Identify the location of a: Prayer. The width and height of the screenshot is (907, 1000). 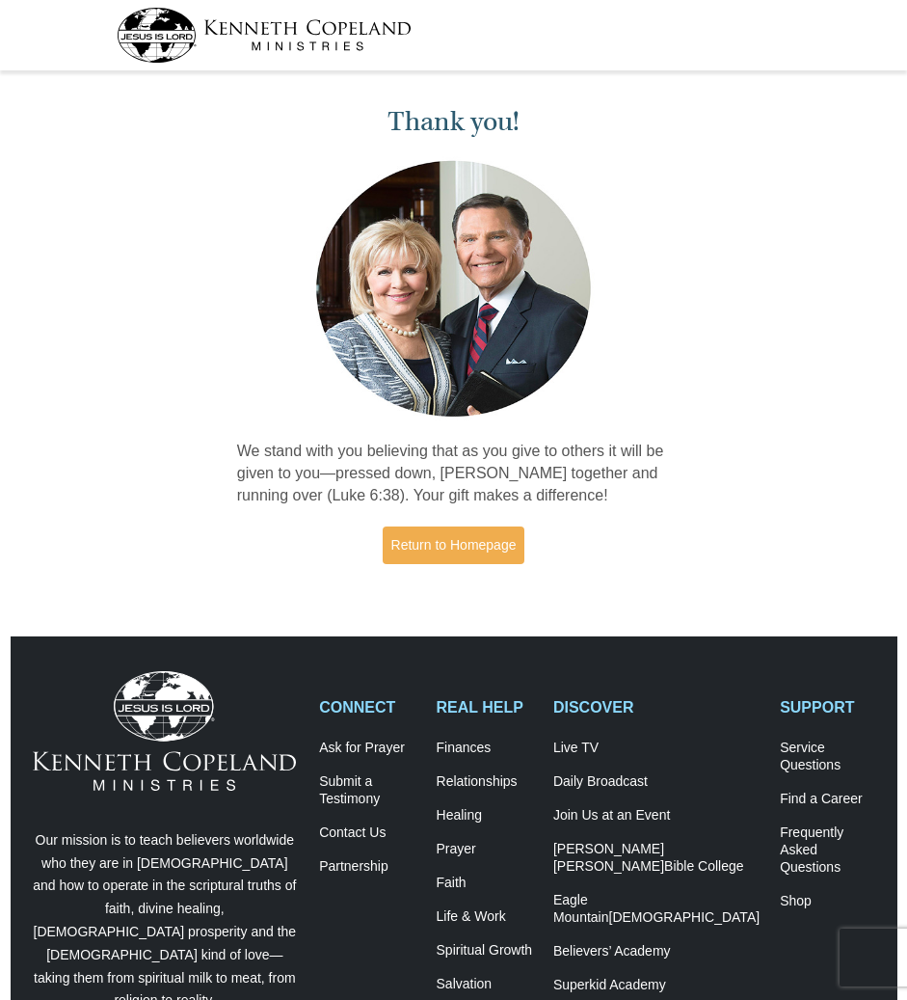
(485, 849).